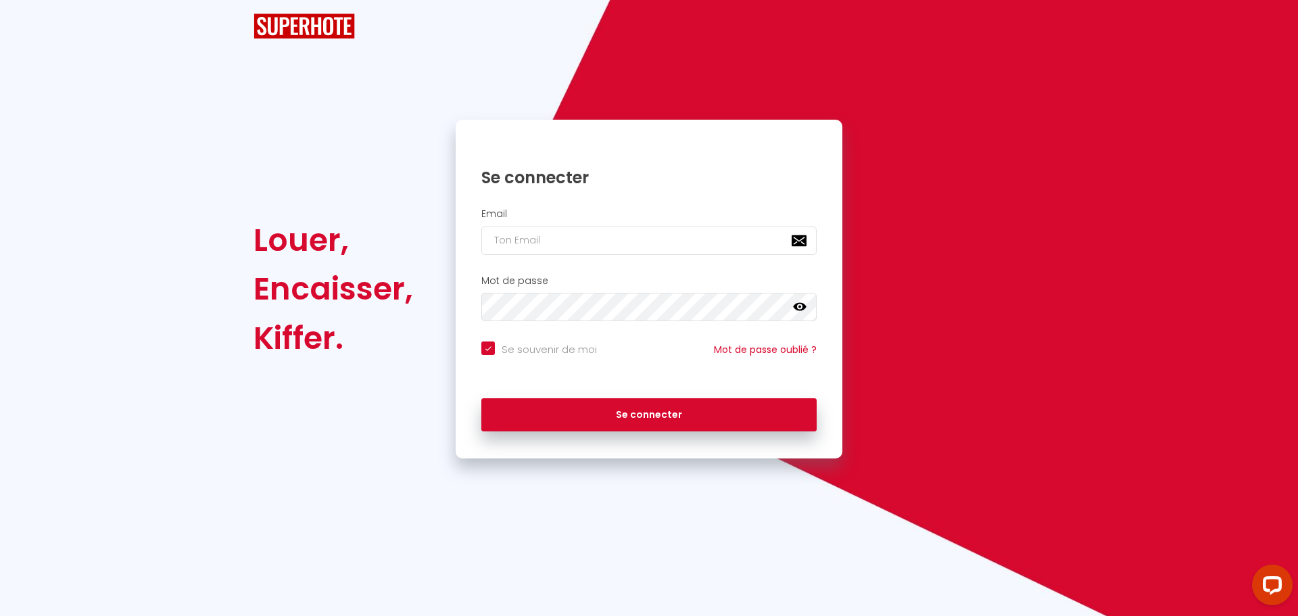 The width and height of the screenshot is (1298, 616). What do you see at coordinates (649, 177) in the screenshot?
I see `h1: Se connecter` at bounding box center [649, 177].